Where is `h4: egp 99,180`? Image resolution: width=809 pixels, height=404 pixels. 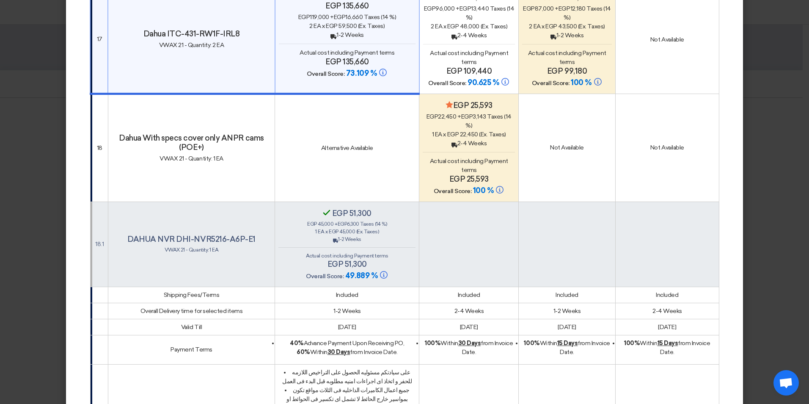 h4: egp 99,180 is located at coordinates (567, 71).